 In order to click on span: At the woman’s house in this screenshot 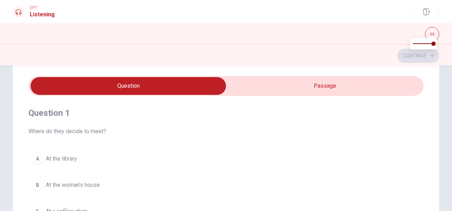, I will do `click(73, 185)`.